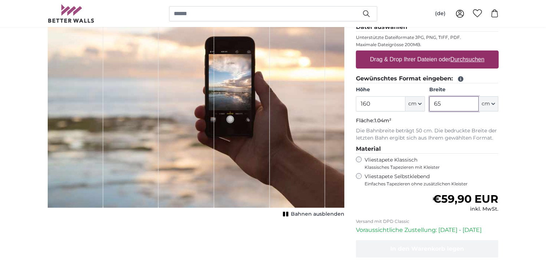  I want to click on p: Unterstützte Dateiformate JPG, PNG, TIFF, PDF., so click(427, 38).